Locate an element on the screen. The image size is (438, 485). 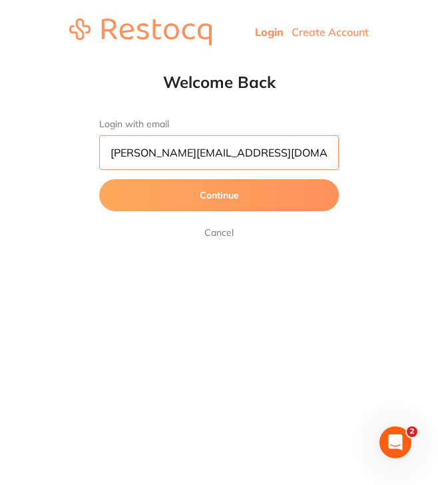
label: Login with email is located at coordinates (219, 124).